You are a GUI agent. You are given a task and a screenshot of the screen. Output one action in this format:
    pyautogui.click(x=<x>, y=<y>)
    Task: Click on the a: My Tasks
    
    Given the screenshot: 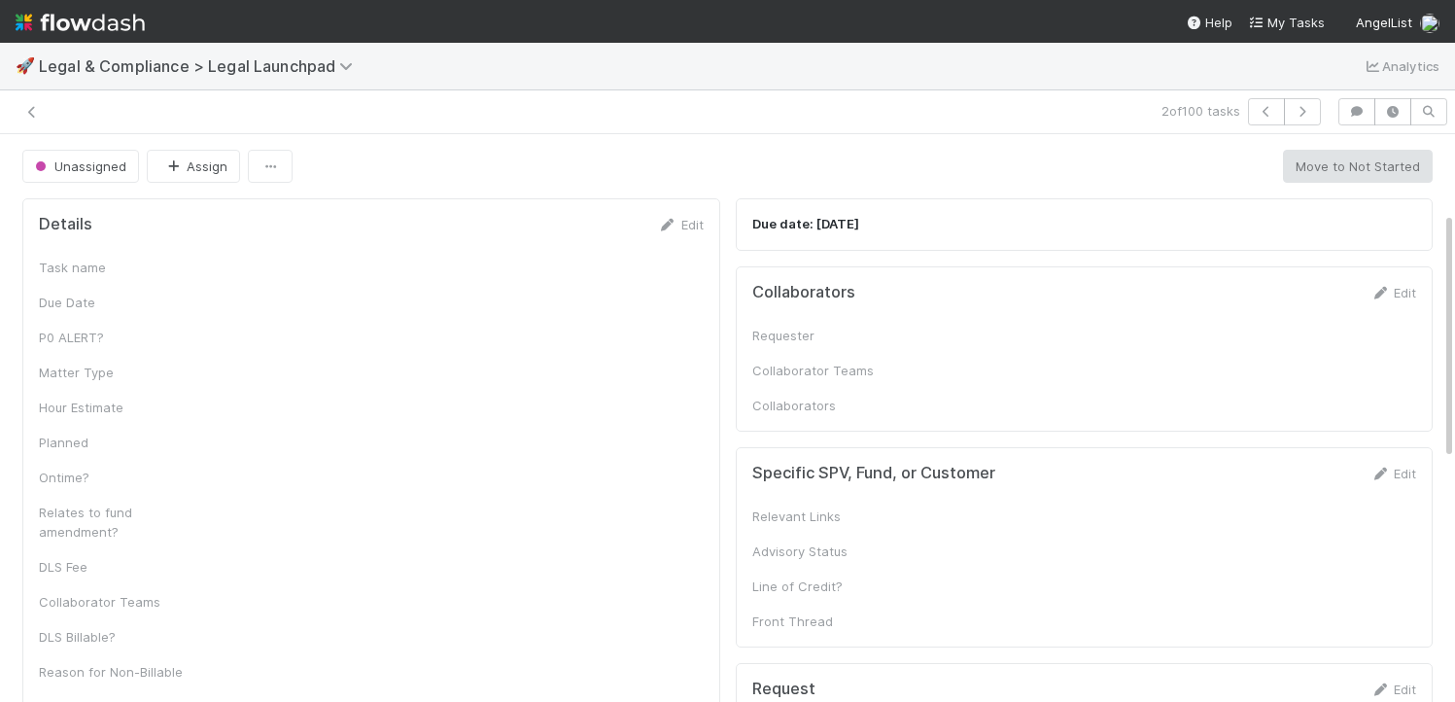 What is the action you would take?
    pyautogui.click(x=1286, y=22)
    